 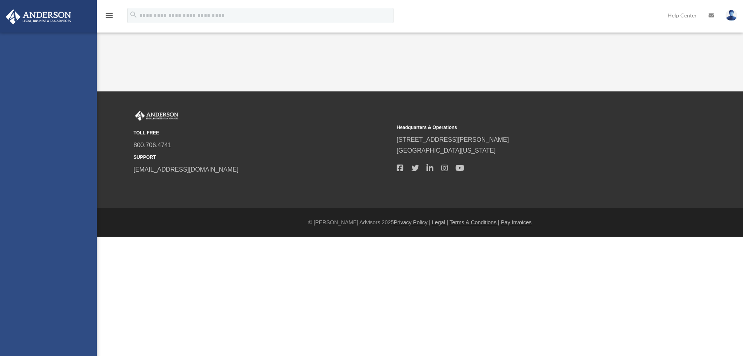 I want to click on i: search, so click(x=134, y=15).